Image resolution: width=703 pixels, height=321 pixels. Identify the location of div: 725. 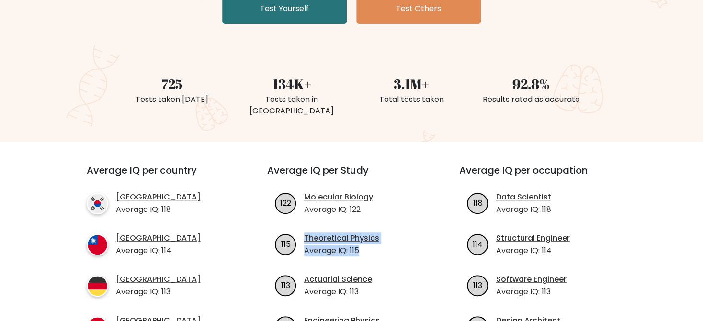
(172, 84).